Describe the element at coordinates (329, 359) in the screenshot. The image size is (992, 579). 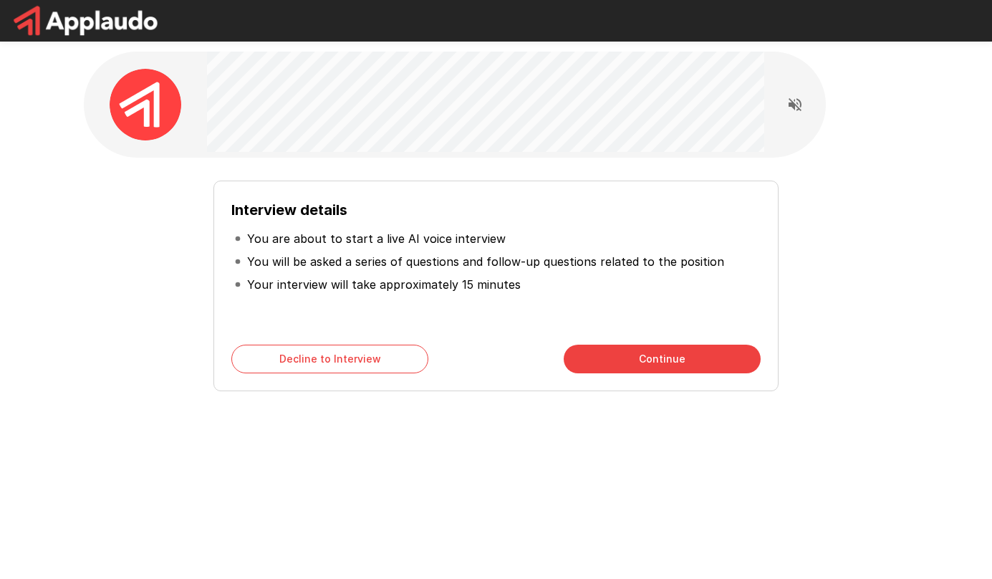
I see `button: Decline to Interview` at that location.